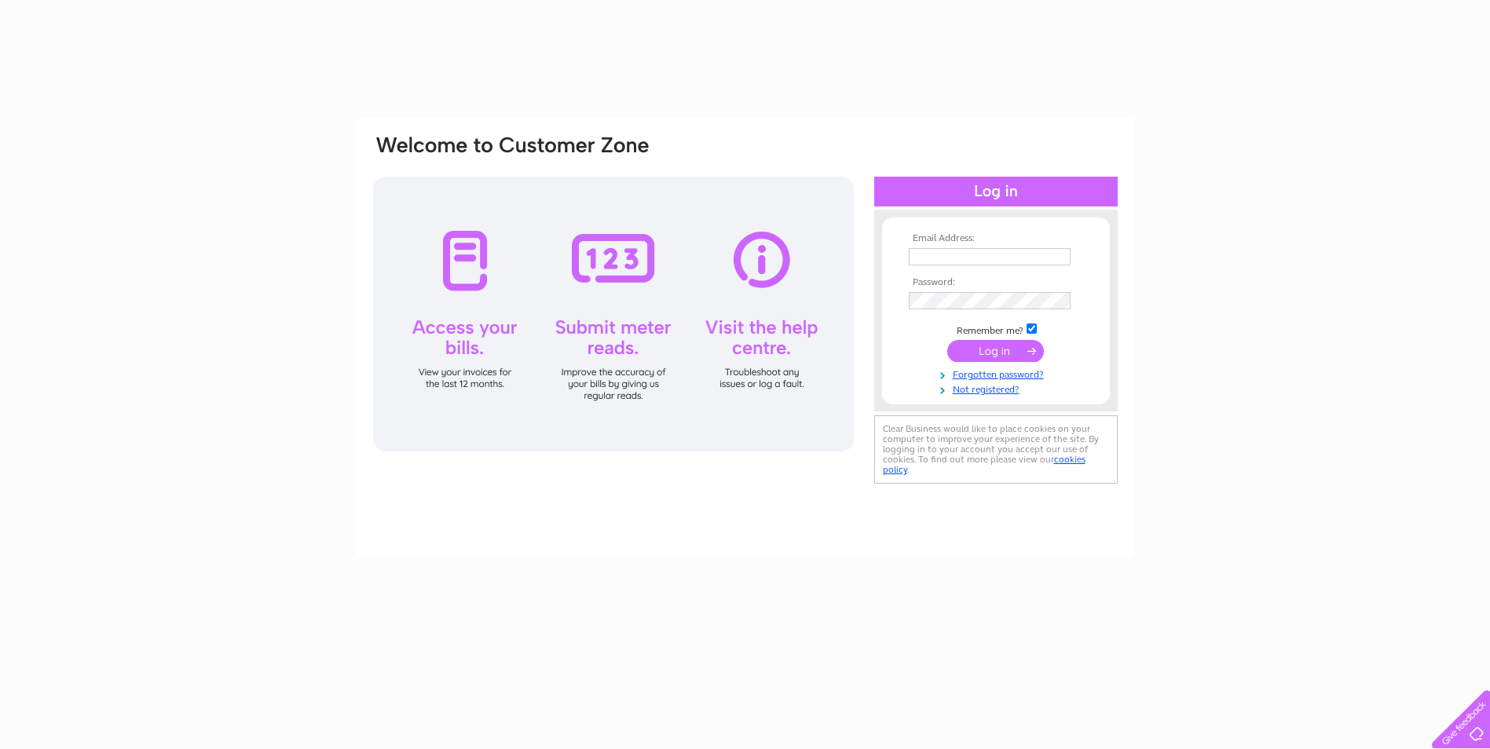 Image resolution: width=1490 pixels, height=749 pixels. Describe the element at coordinates (996, 449) in the screenshot. I see `div: Clear Business would like to place cookies on your computer to improve your experience of the sit...` at that location.